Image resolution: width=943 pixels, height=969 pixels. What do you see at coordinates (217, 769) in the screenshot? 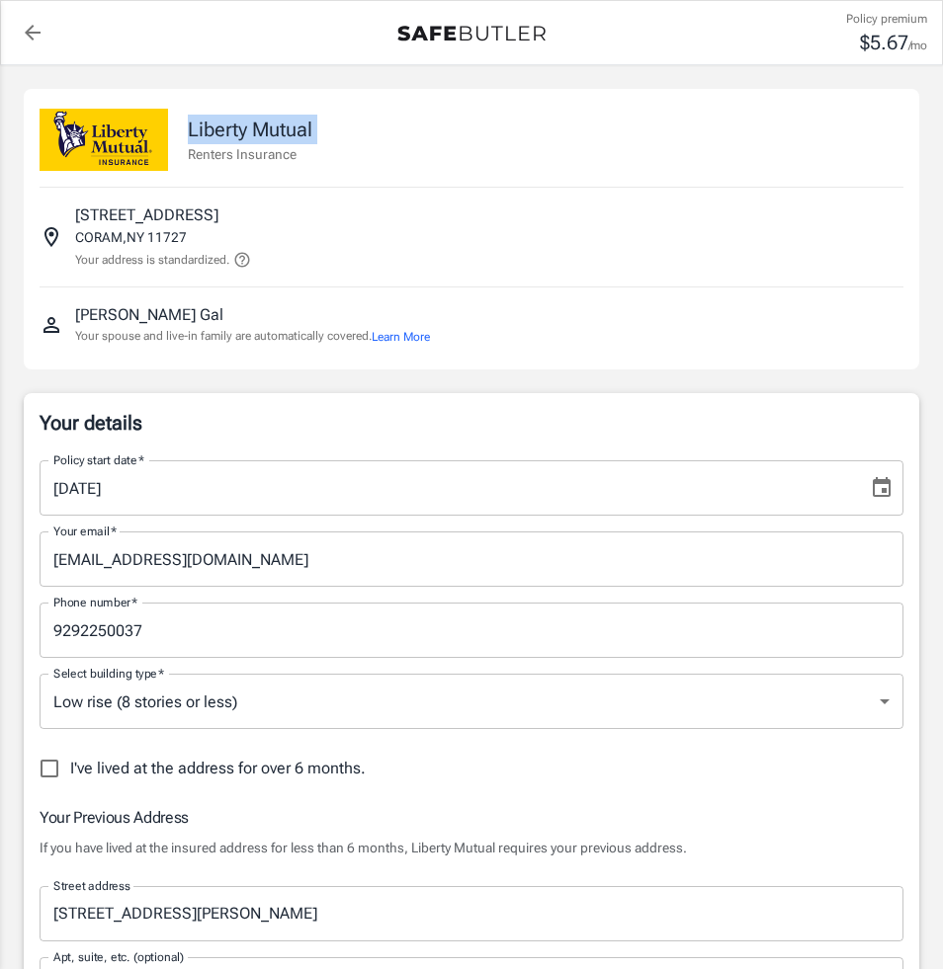
I see `span: I've lived at the address for over 6 months.` at bounding box center [217, 769].